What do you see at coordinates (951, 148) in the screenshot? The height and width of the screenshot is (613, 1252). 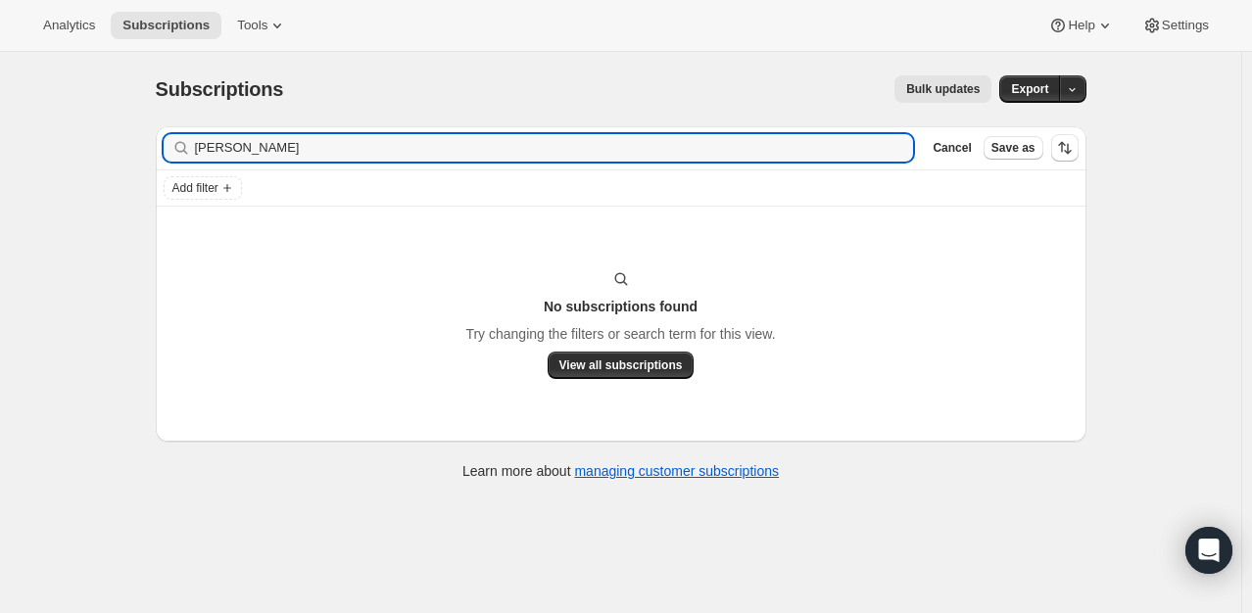 I see `span: Cancel` at bounding box center [951, 148].